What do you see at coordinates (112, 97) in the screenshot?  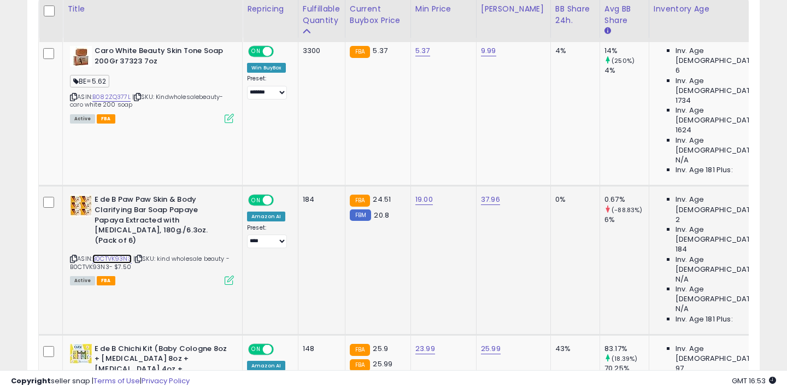 I see `a: B082ZQ377L` at bounding box center [112, 97].